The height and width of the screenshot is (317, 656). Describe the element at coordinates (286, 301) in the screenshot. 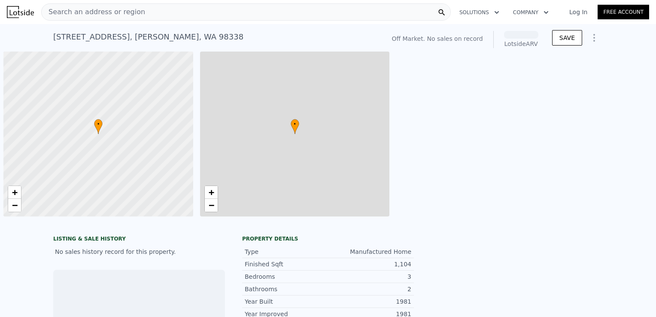

I see `div: Year Built` at that location.